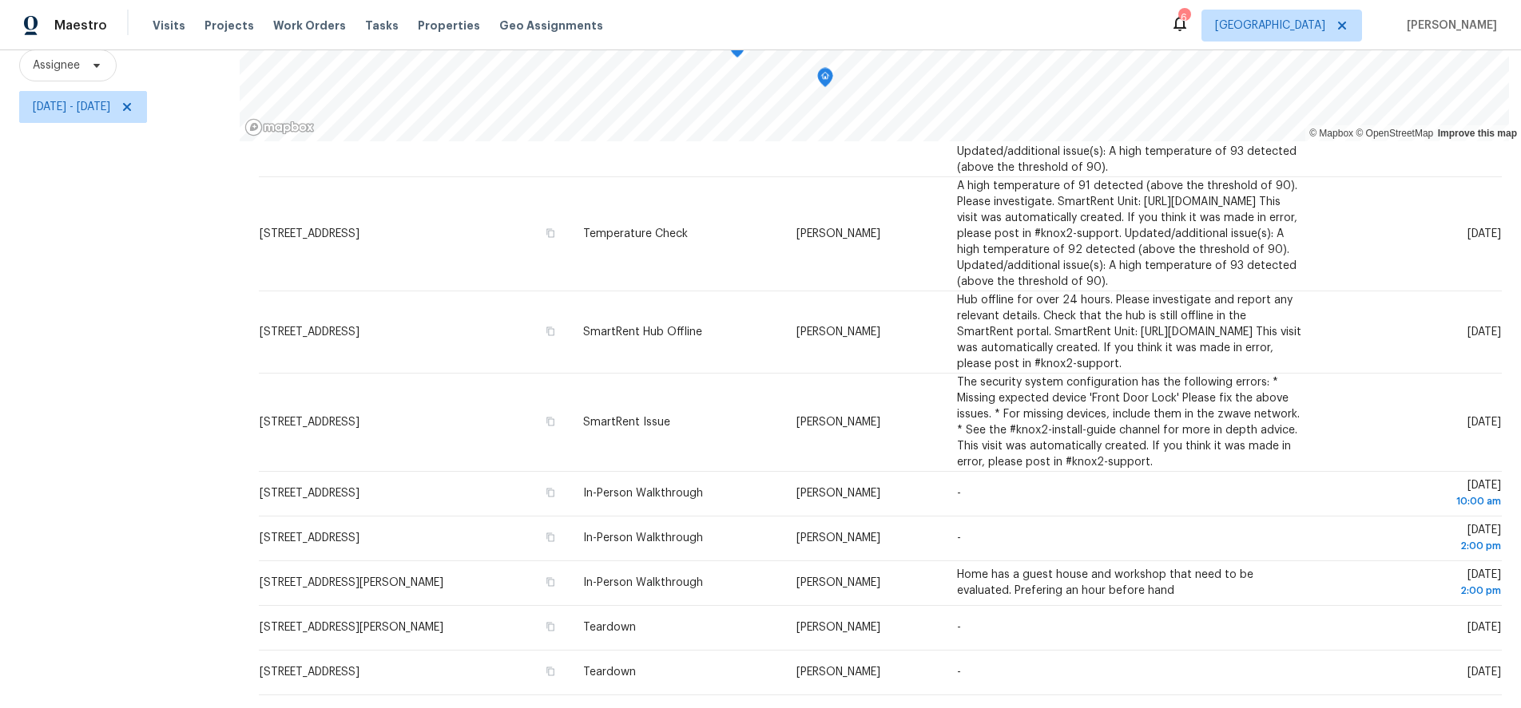 This screenshot has height=708, width=1521. I want to click on span: Visits, so click(169, 26).